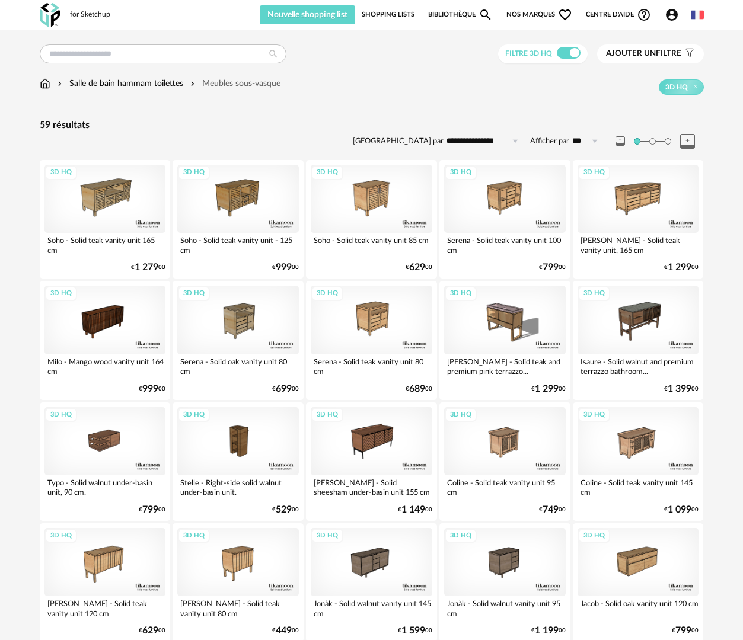  I want to click on a: 3D HQ Soho - Solid teak vanity unit 85 cm €62900, so click(371, 219).